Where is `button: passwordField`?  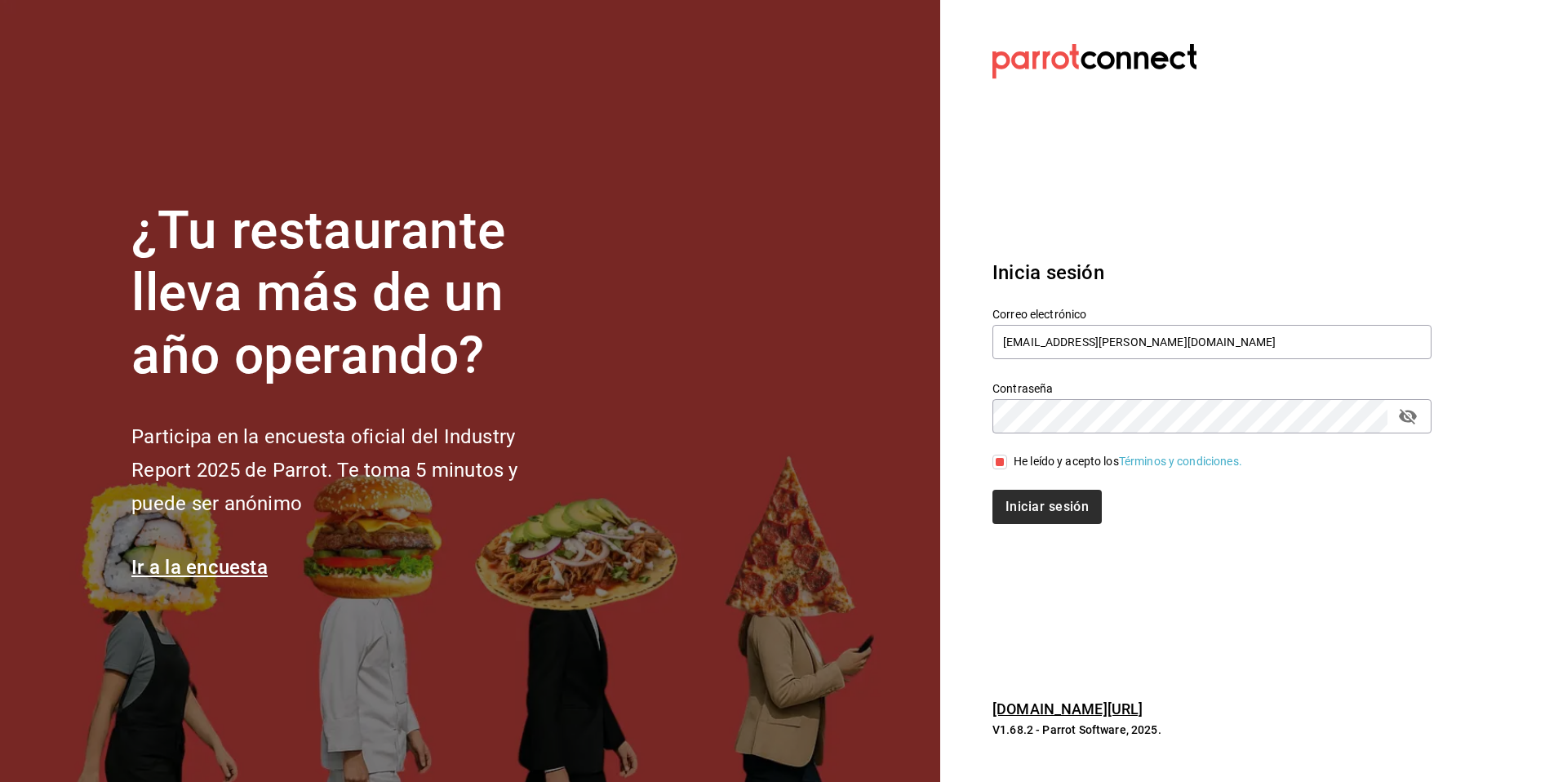 button: passwordField is located at coordinates (1408, 416).